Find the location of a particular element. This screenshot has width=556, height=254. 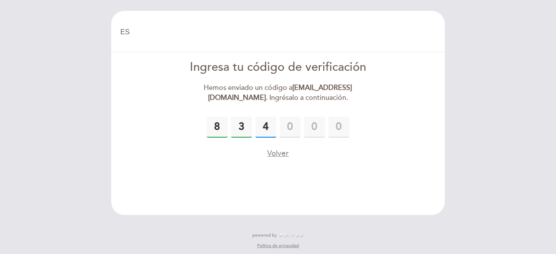

img: MEITRE is located at coordinates (291, 235).